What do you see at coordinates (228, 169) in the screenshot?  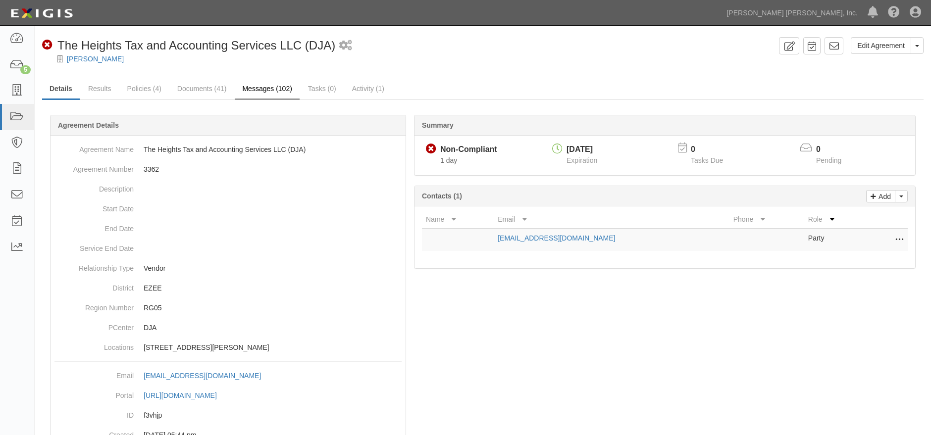 I see `dd: 3362` at bounding box center [228, 169].